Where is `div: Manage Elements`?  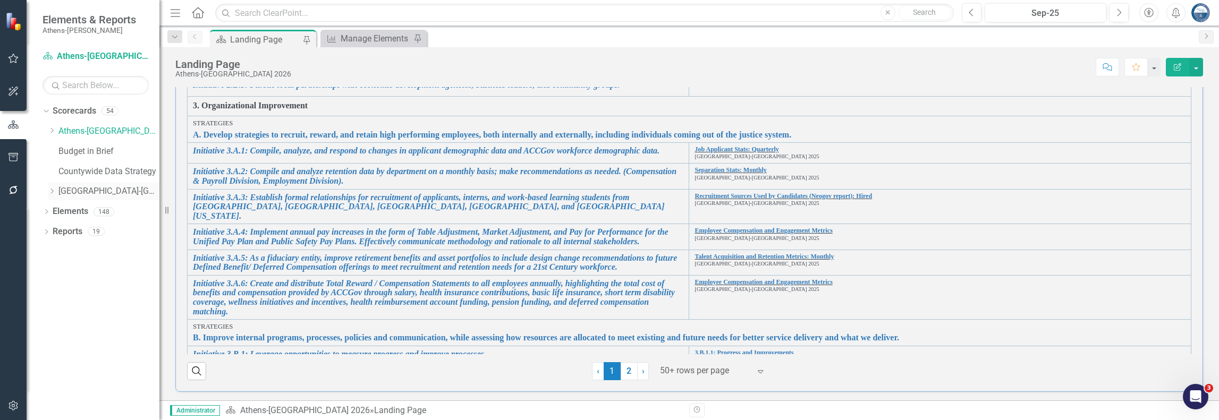 div: Manage Elements is located at coordinates (376, 38).